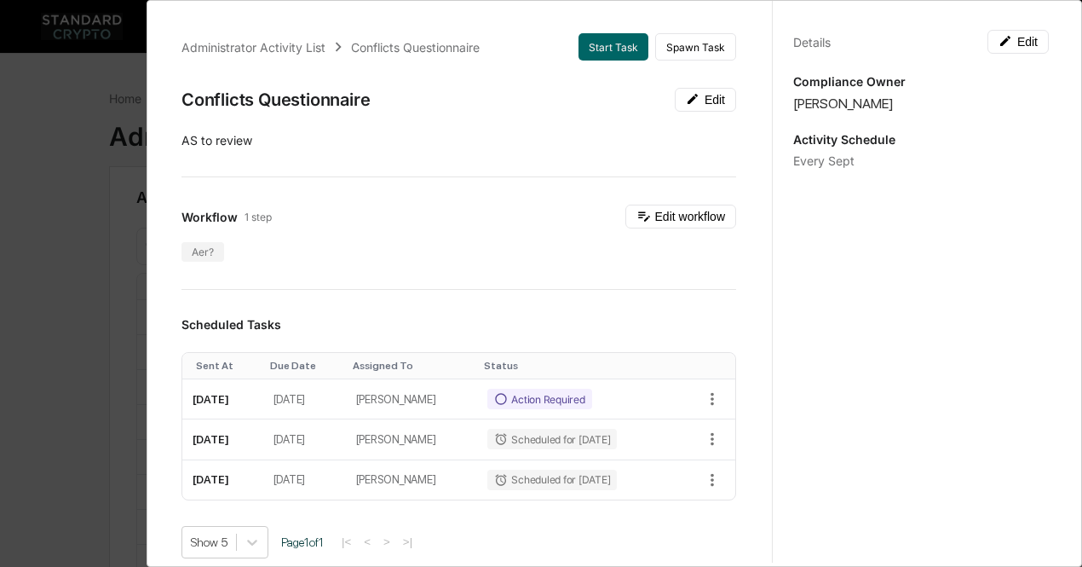 The height and width of the screenshot is (567, 1082). I want to click on div: Action Required, so click(539, 399).